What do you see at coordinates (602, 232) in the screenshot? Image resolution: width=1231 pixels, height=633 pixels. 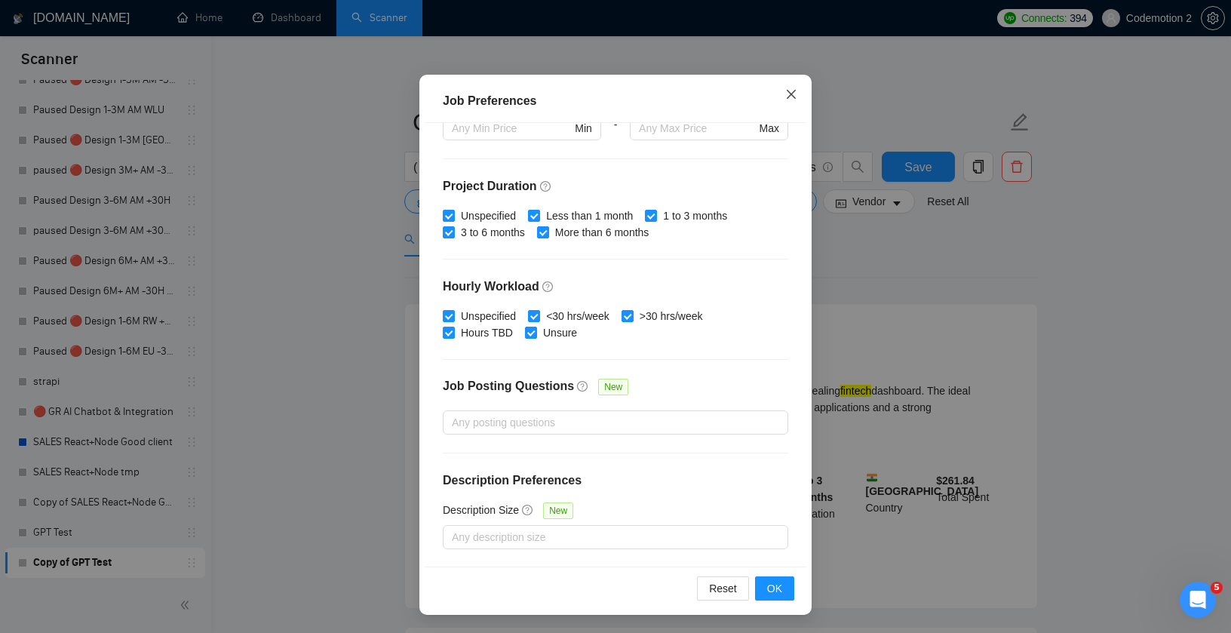 I see `span: More than 6 months` at bounding box center [602, 232].